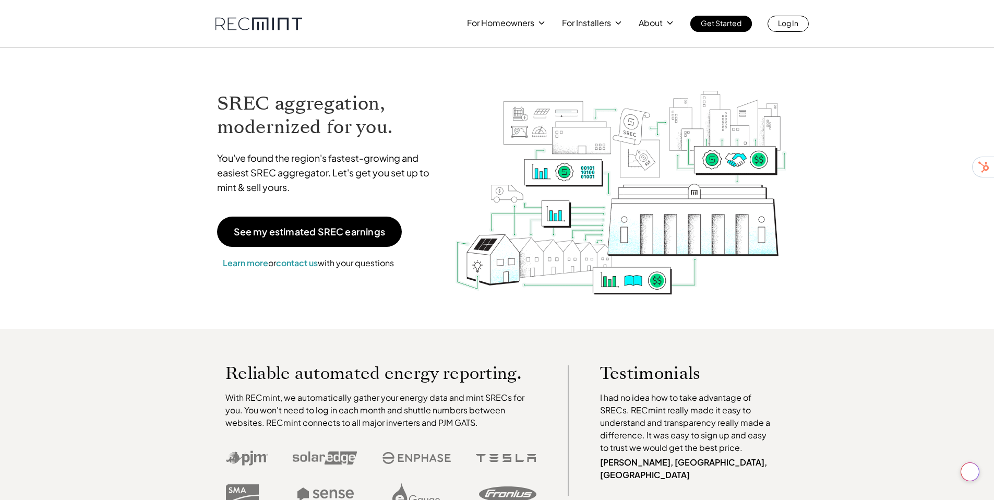  What do you see at coordinates (245, 263) in the screenshot?
I see `a: Learn more` at bounding box center [245, 263].